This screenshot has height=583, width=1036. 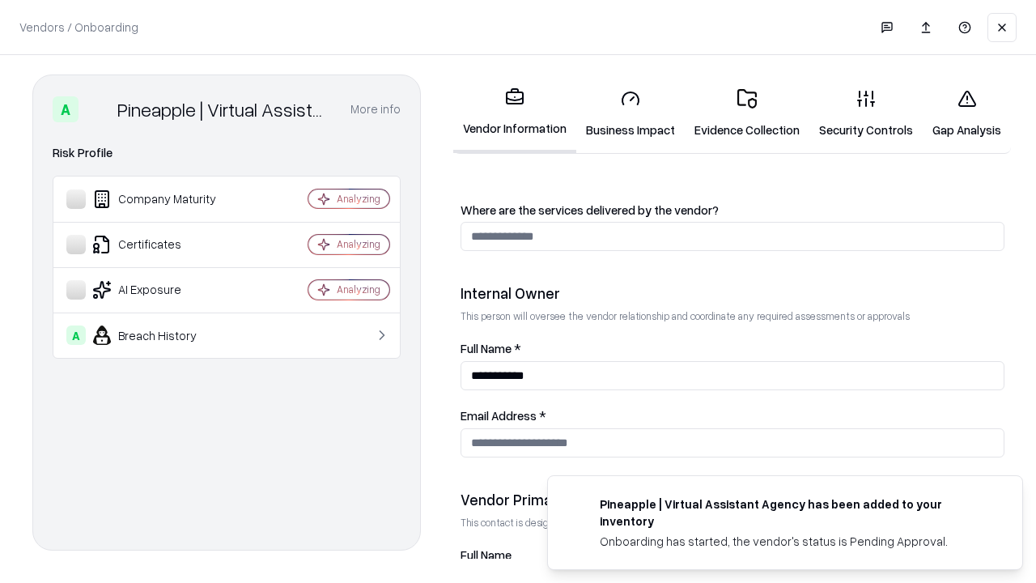 What do you see at coordinates (163, 335) in the screenshot?
I see `div: Breach History` at bounding box center [163, 335].